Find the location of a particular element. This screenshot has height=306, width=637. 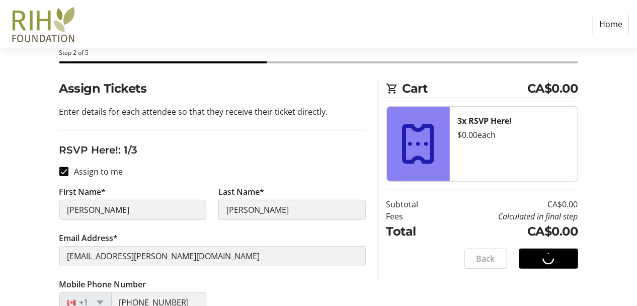

span: Cart is located at coordinates (465, 89).